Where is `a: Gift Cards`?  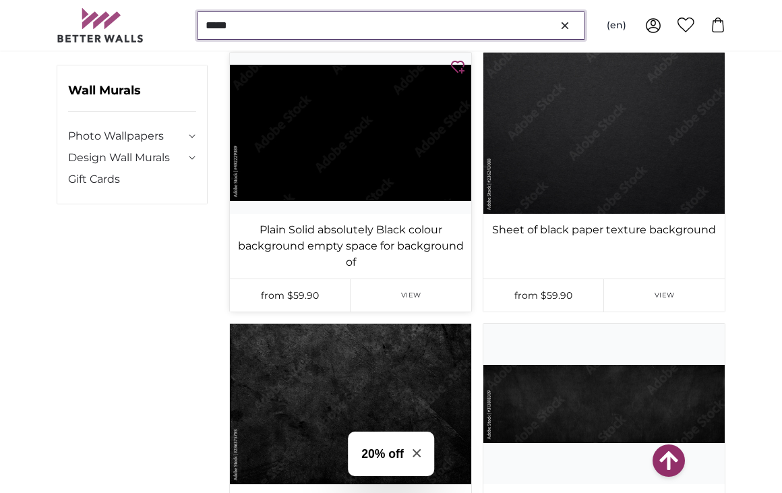 a: Gift Cards is located at coordinates (132, 179).